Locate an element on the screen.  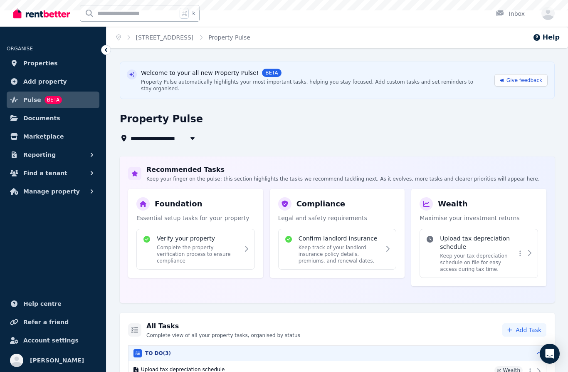
span: Add Task is located at coordinates (528, 330).